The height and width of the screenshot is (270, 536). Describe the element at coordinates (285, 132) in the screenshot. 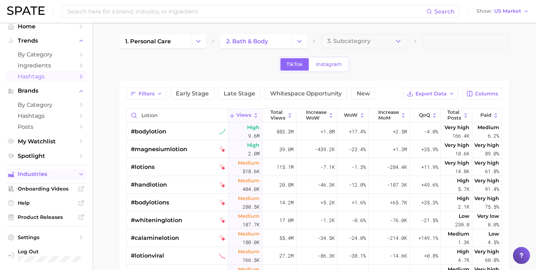

I see `span: 883.3m` at that location.